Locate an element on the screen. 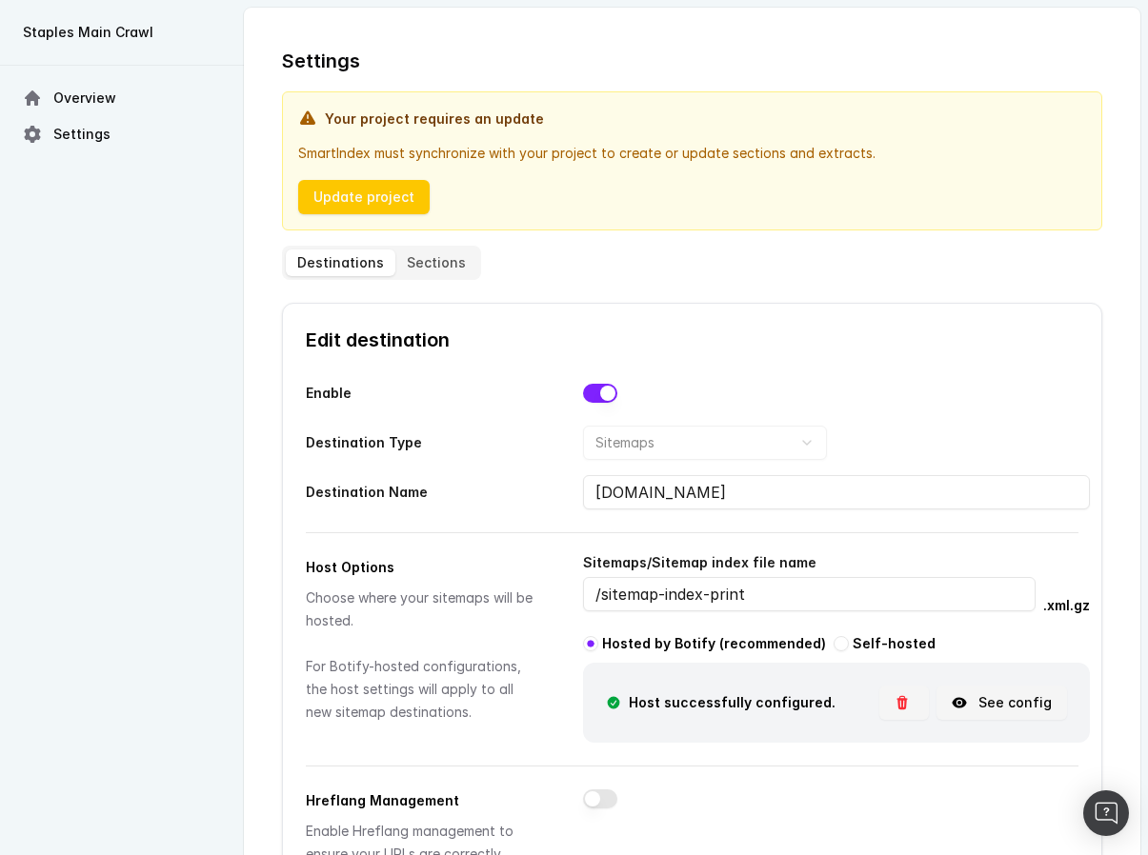 The width and height of the screenshot is (1148, 855). h2: Hreflang Management is located at coordinates (421, 801).